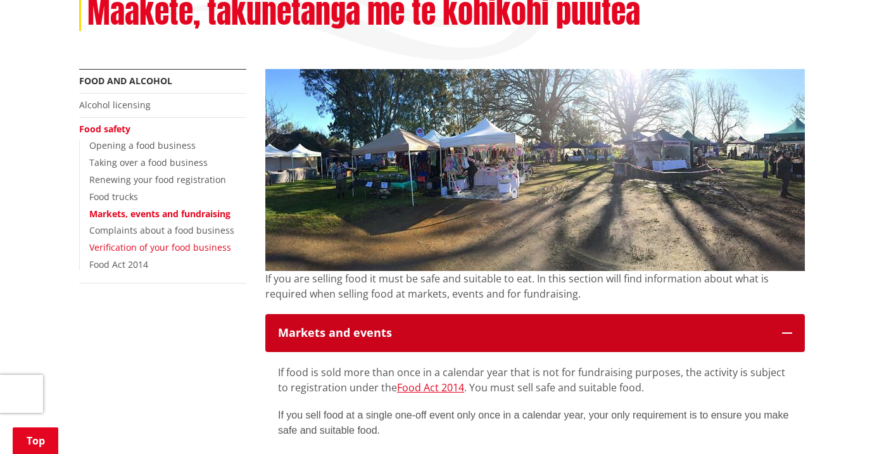  Describe the element at coordinates (535, 423) in the screenshot. I see `p: If you sell food at a single one-off event only once in a calendar year, your only requirement is...` at that location.